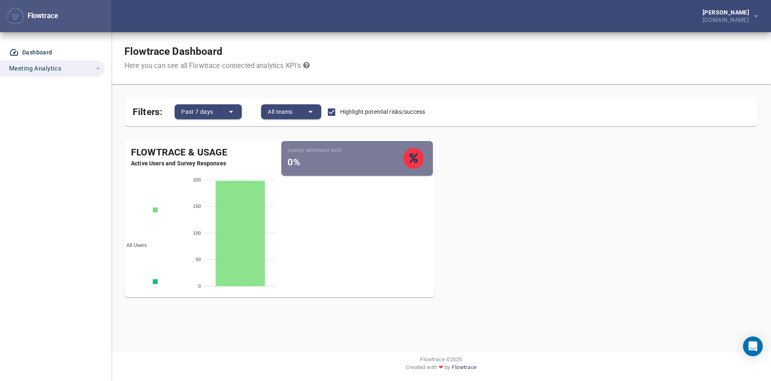  What do you see at coordinates (217, 66) in the screenshot?
I see `div: Here you can see all Flowtrace connected analytics KPI's` at bounding box center [217, 66].